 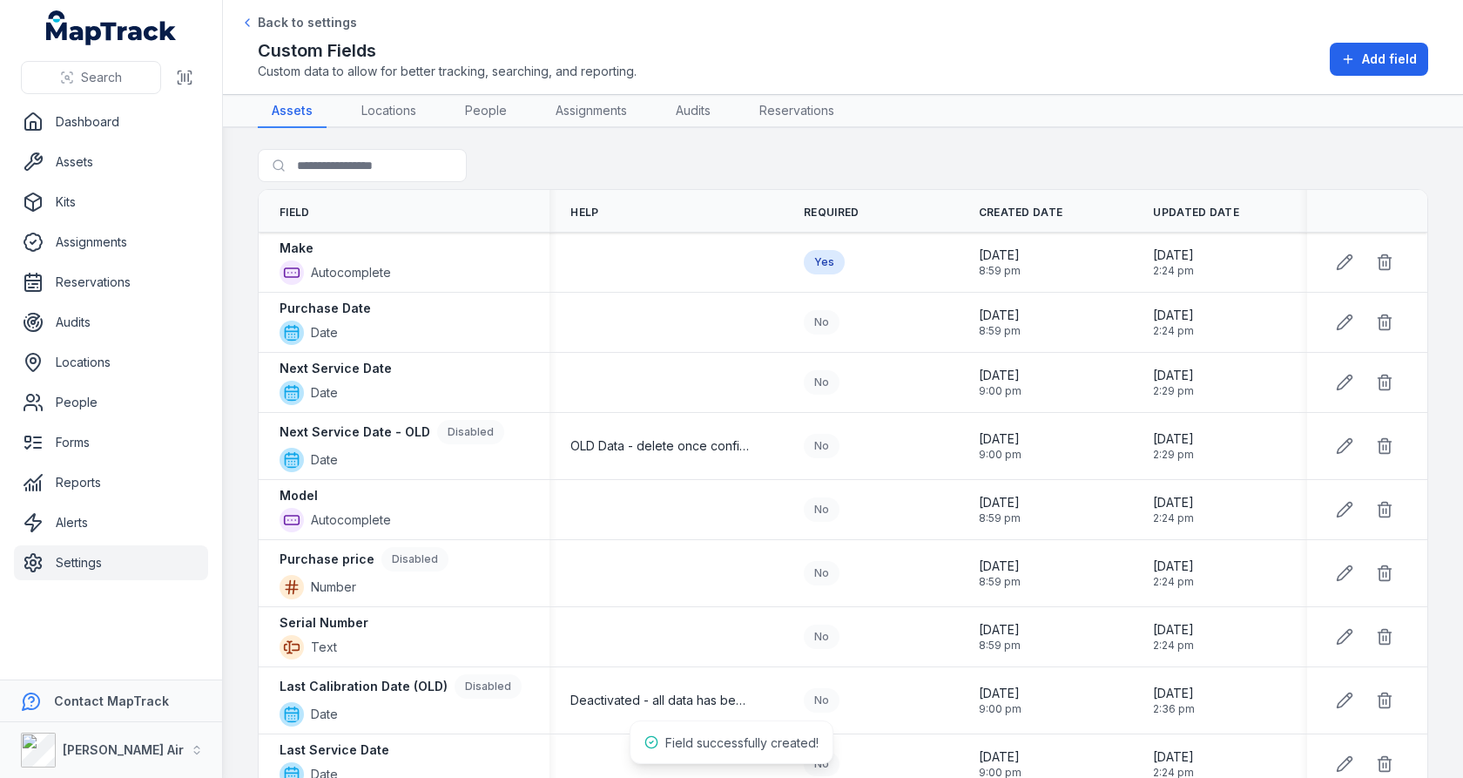 I want to click on span: Field successfully created!, so click(x=742, y=742).